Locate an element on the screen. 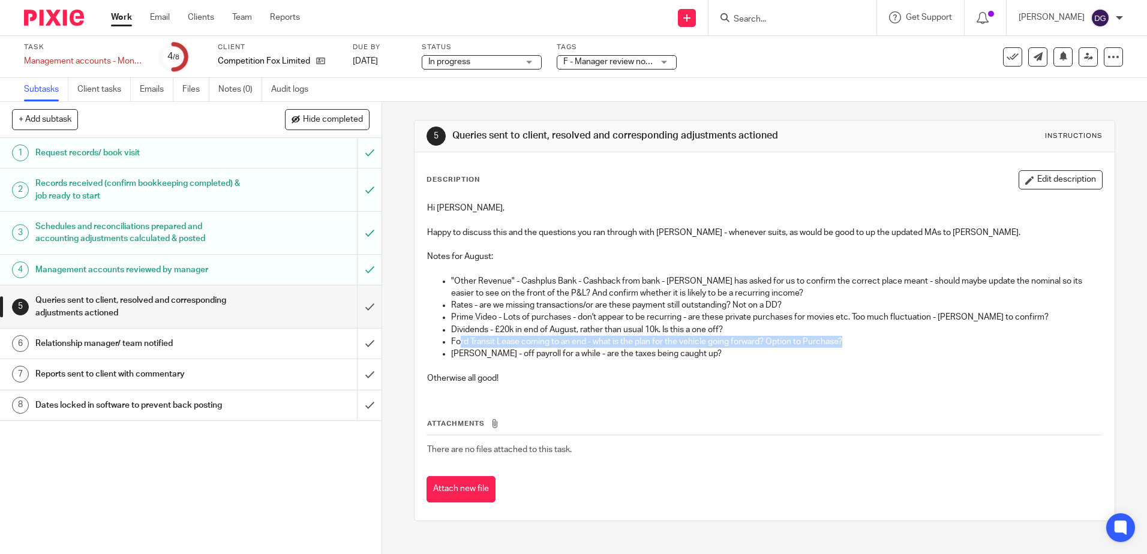 The width and height of the screenshot is (1147, 554). h1: Schedules and reconciliations prepared and accounting adjustments calculated & posted is located at coordinates (139, 233).